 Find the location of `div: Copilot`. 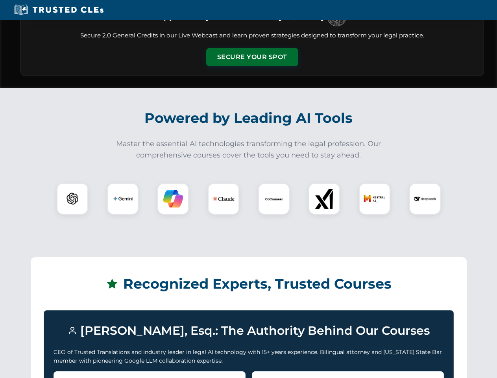

div: Copilot is located at coordinates (173, 199).